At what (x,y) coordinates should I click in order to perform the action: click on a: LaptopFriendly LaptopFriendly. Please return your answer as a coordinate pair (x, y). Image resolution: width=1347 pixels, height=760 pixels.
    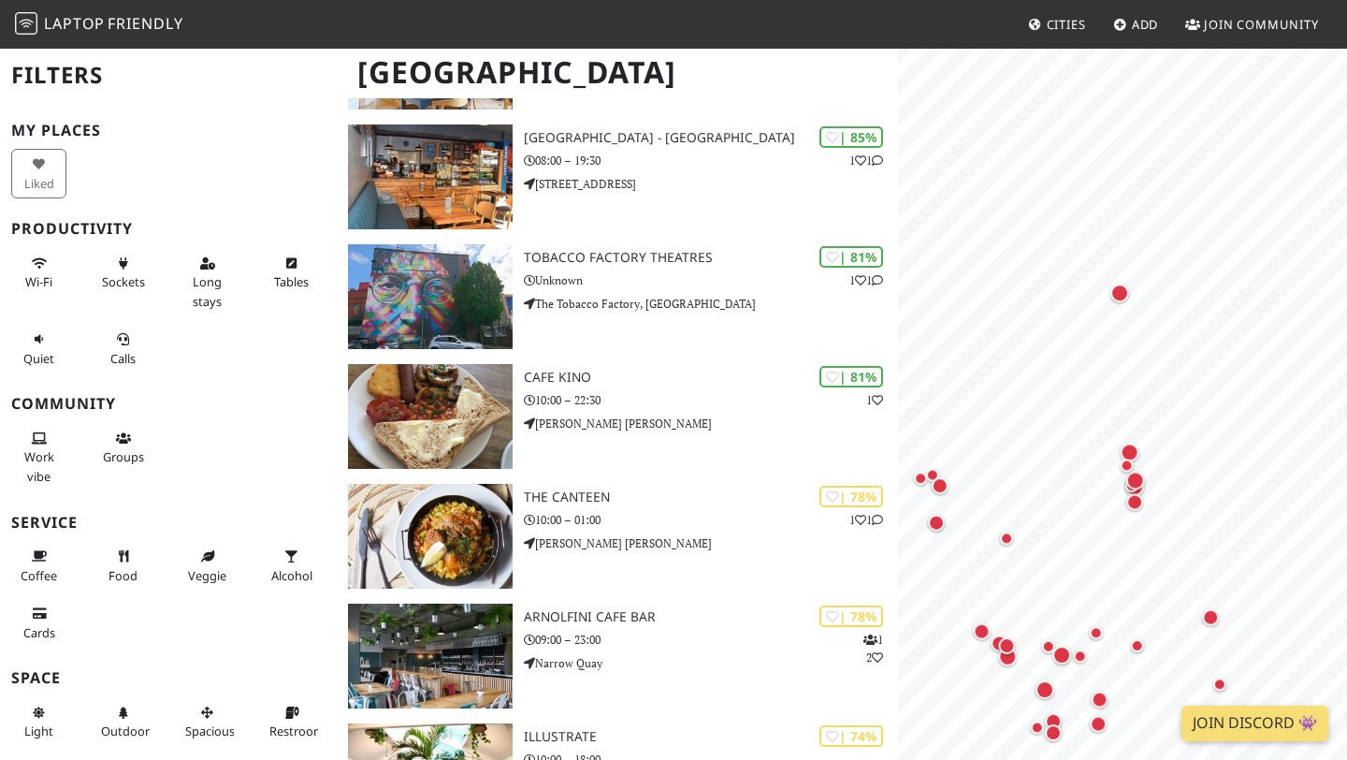
    Looking at the image, I should click on (99, 24).